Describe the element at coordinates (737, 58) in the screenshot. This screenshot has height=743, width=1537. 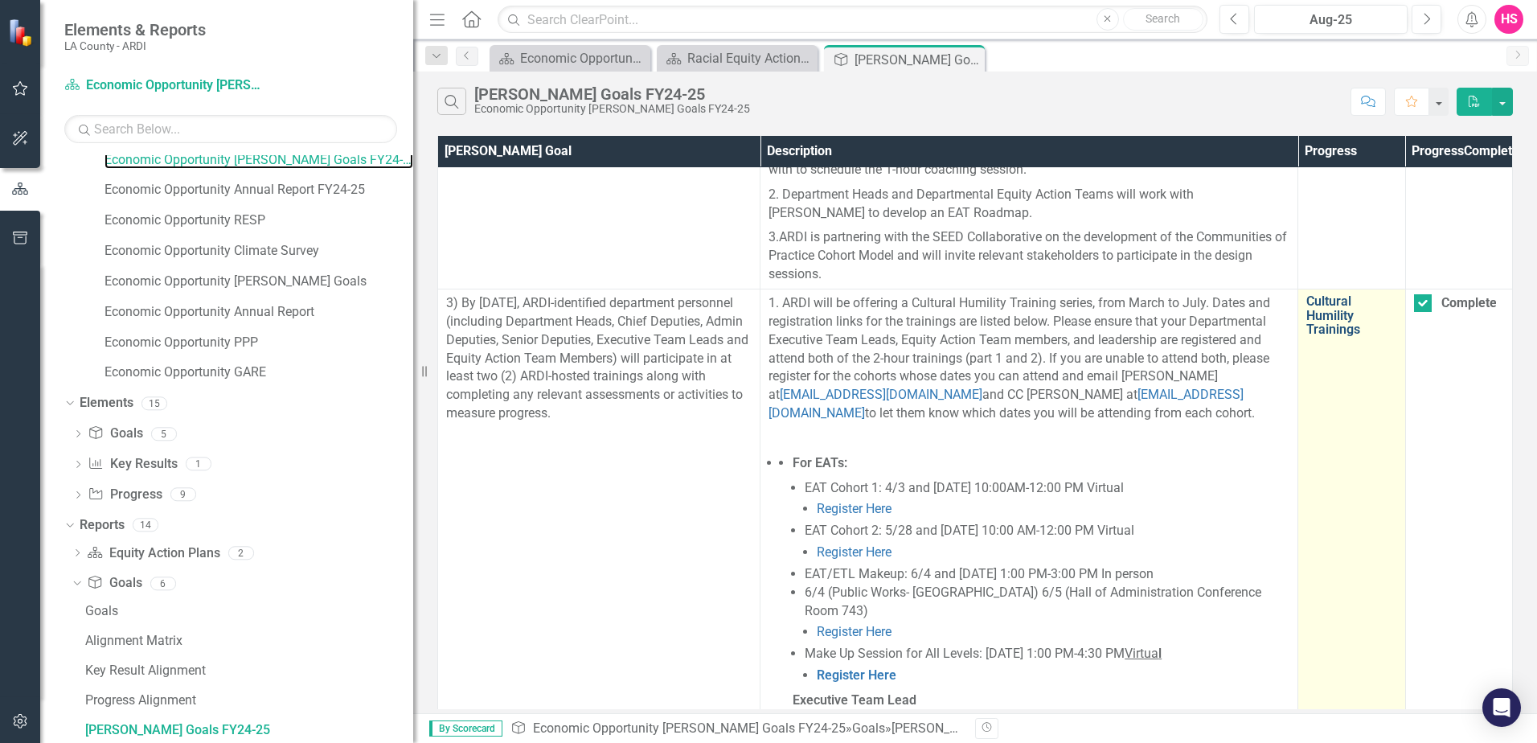
I see `a: Racial Equity Action Plan` at that location.